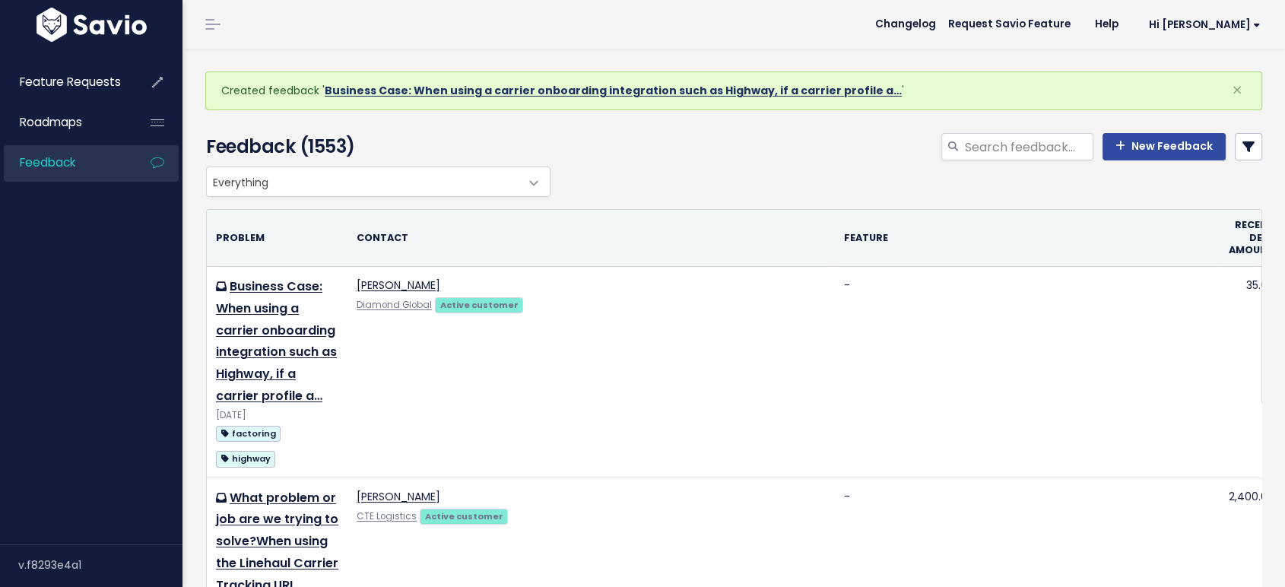  Describe the element at coordinates (1028, 147) in the screenshot. I see `input: Search feedback...` at that location.